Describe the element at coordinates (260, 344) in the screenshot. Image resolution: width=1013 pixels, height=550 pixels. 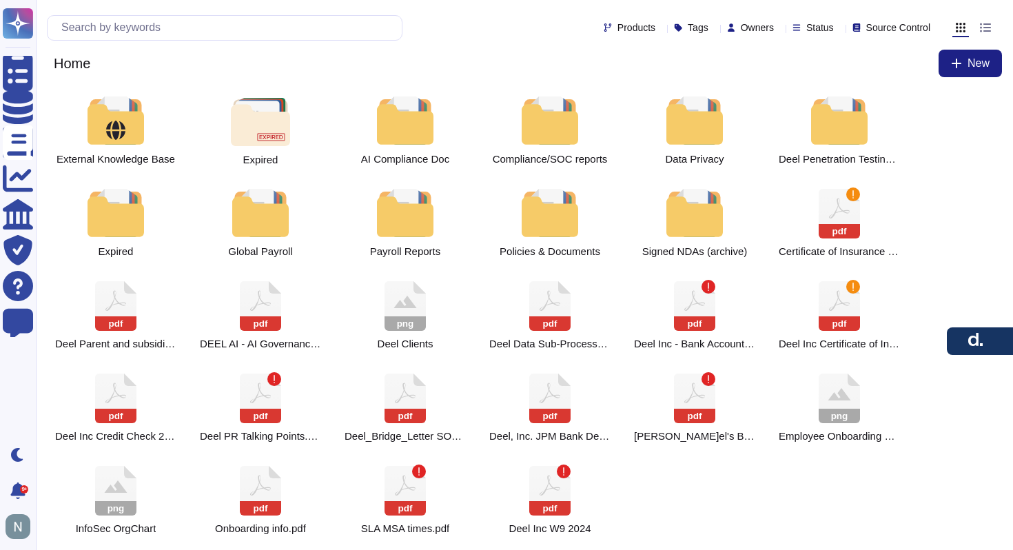
I see `span: DEEL AI - AI Governance and Compliance Documentation (4).pdf` at that location.